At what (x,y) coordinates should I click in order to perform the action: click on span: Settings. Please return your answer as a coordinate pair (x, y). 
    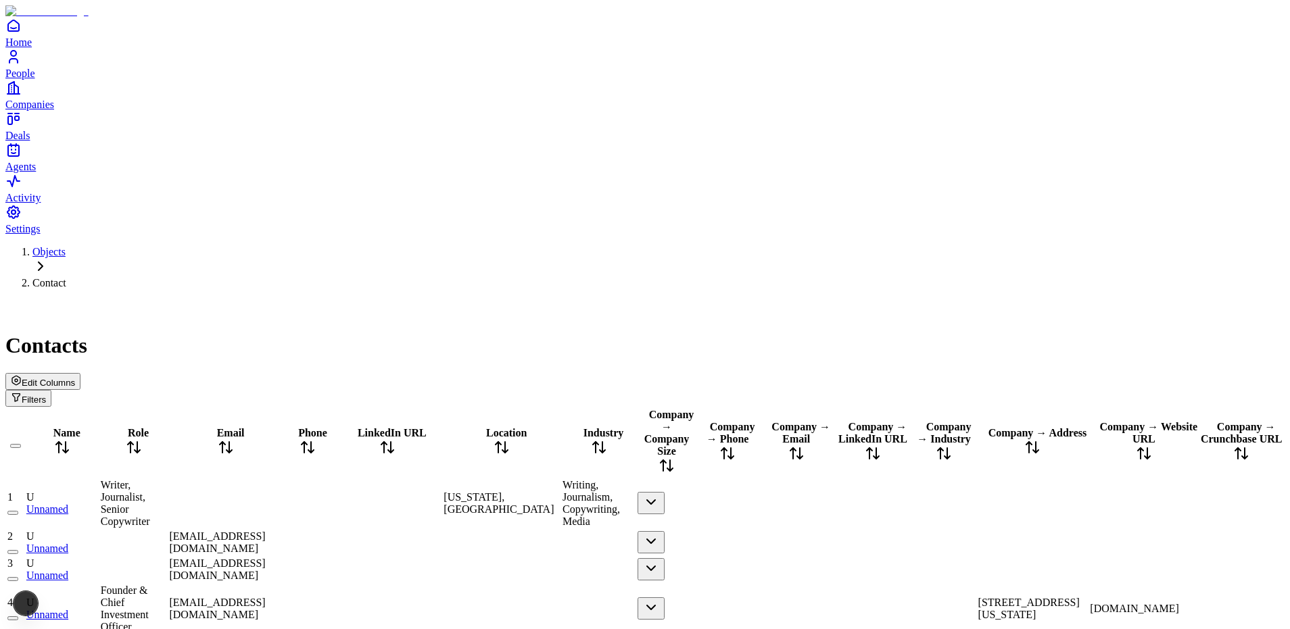
    Looking at the image, I should click on (23, 228).